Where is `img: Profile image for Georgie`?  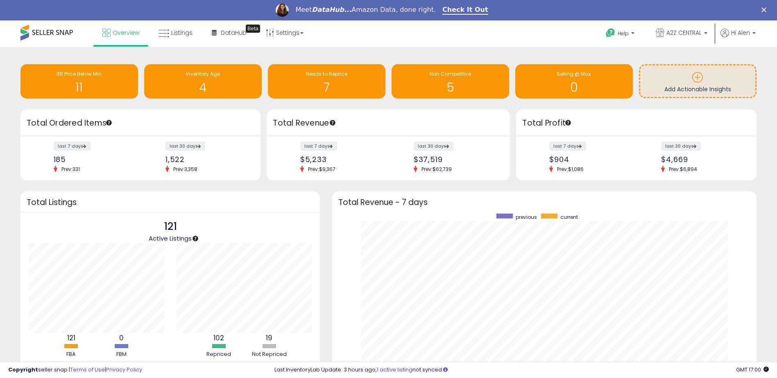
img: Profile image for Georgie is located at coordinates (282, 10).